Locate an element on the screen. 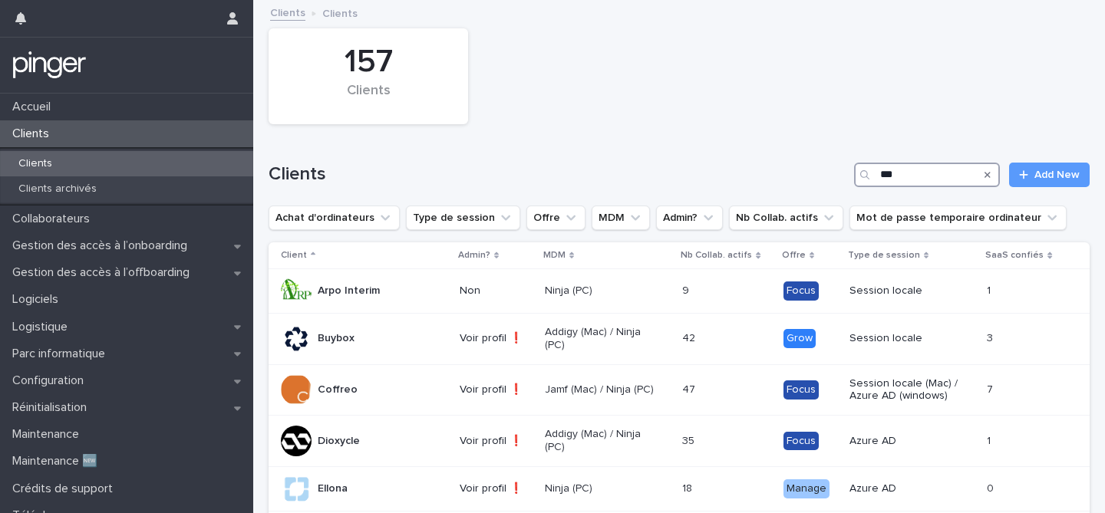 This screenshot has width=1105, height=513. tr: DioxycleVoir profil ❗Addigy (Mac) / Ninja (PC)3535 FocusAzure AD11 is located at coordinates (679, 441).